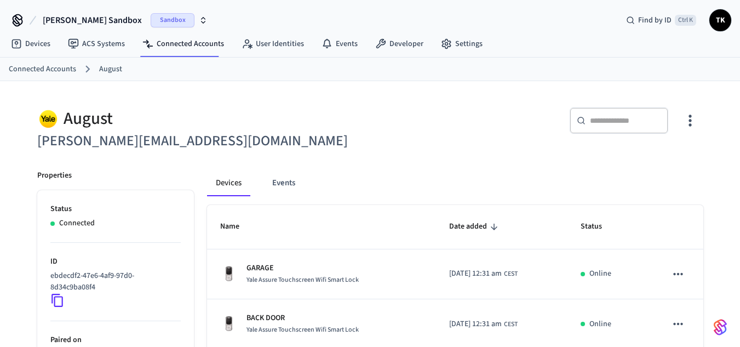 The image size is (740, 347). What do you see at coordinates (475, 226) in the screenshot?
I see `span: Date added` at bounding box center [475, 226].